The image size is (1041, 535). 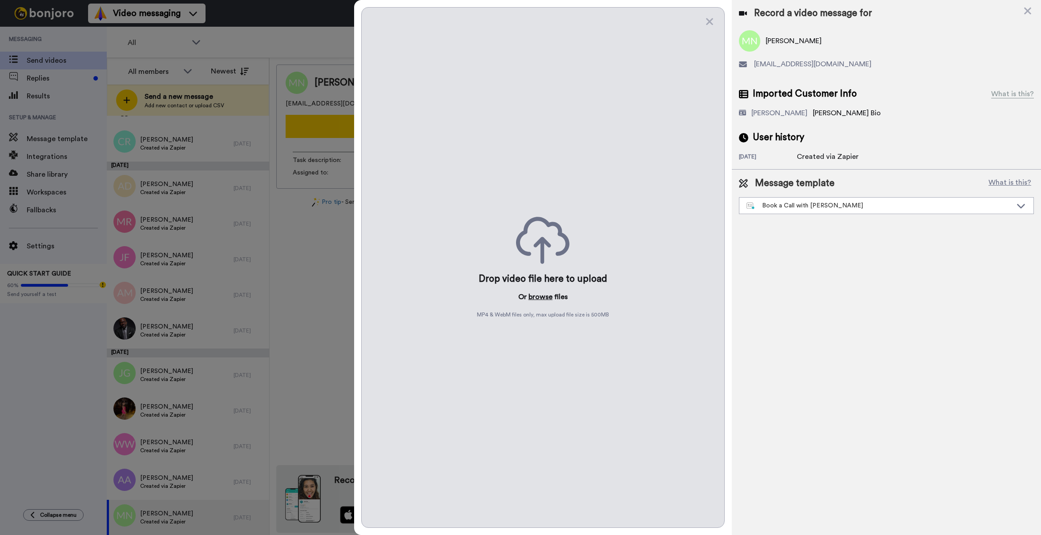 What do you see at coordinates (1010, 183) in the screenshot?
I see `button: What is this?` at bounding box center [1010, 183].